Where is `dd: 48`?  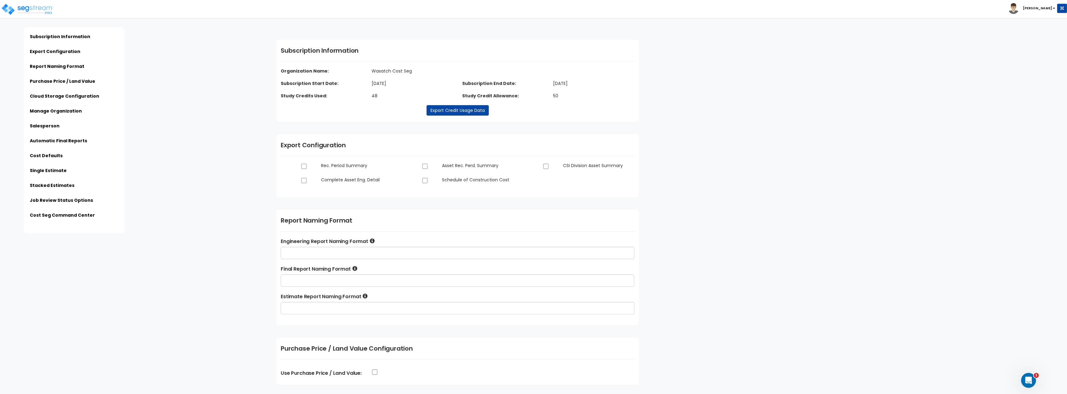 dd: 48 is located at coordinates (412, 96).